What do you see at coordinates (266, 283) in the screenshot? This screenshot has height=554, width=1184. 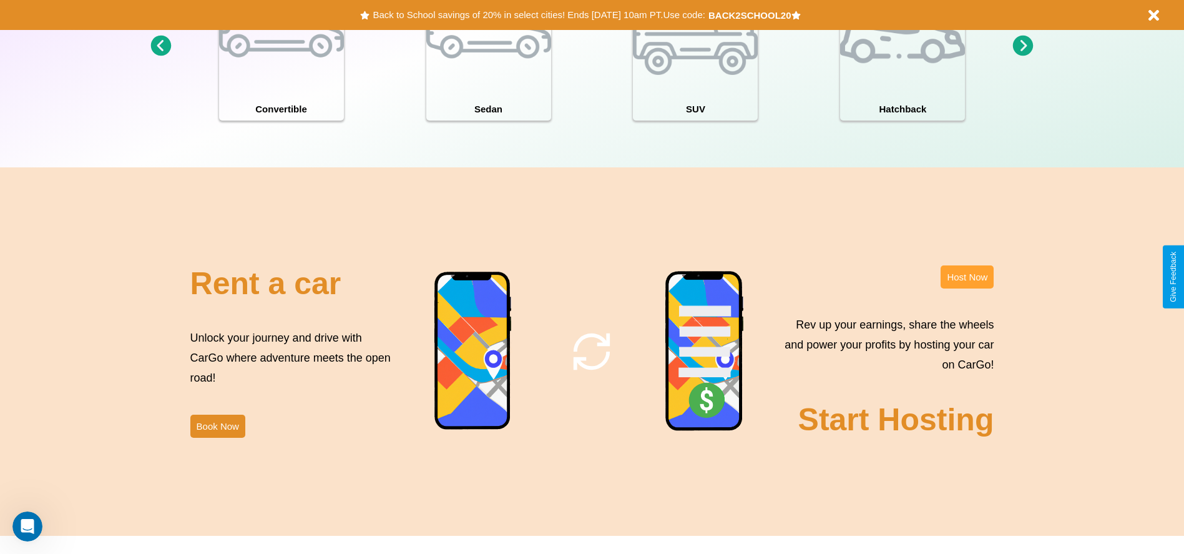 I see `h2: Rent a car` at bounding box center [266, 283].